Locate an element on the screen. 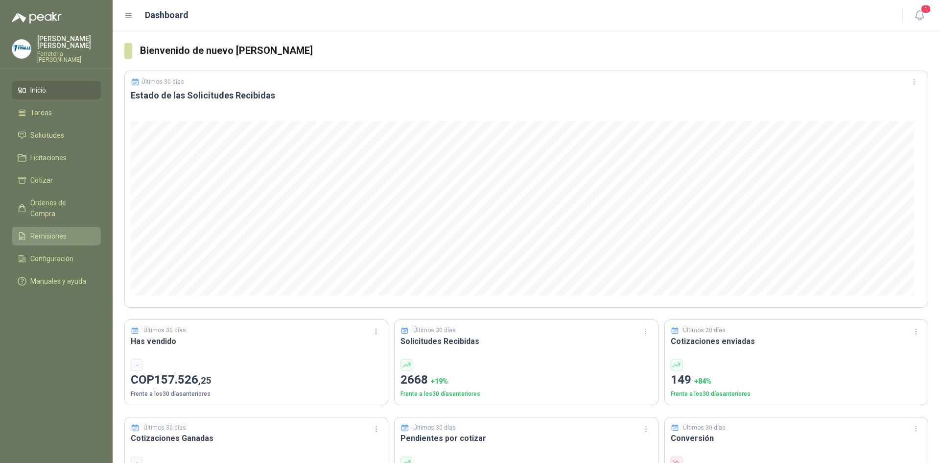 This screenshot has width=940, height=463. a: Cotizar is located at coordinates (56, 180).